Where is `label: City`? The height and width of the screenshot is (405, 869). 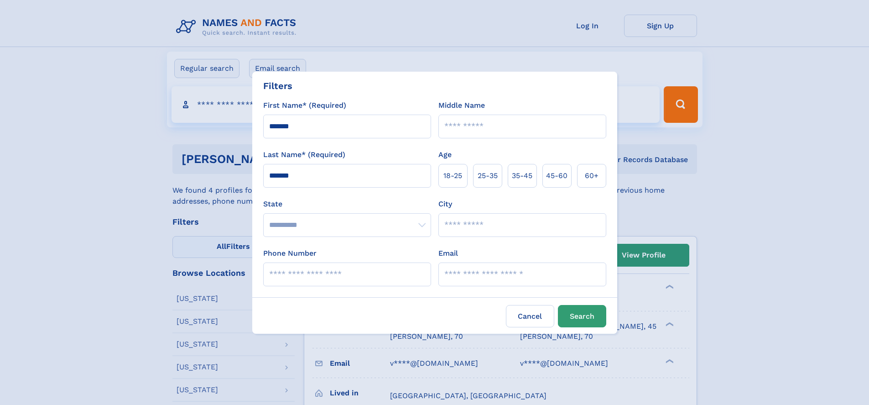
label: City is located at coordinates (445, 204).